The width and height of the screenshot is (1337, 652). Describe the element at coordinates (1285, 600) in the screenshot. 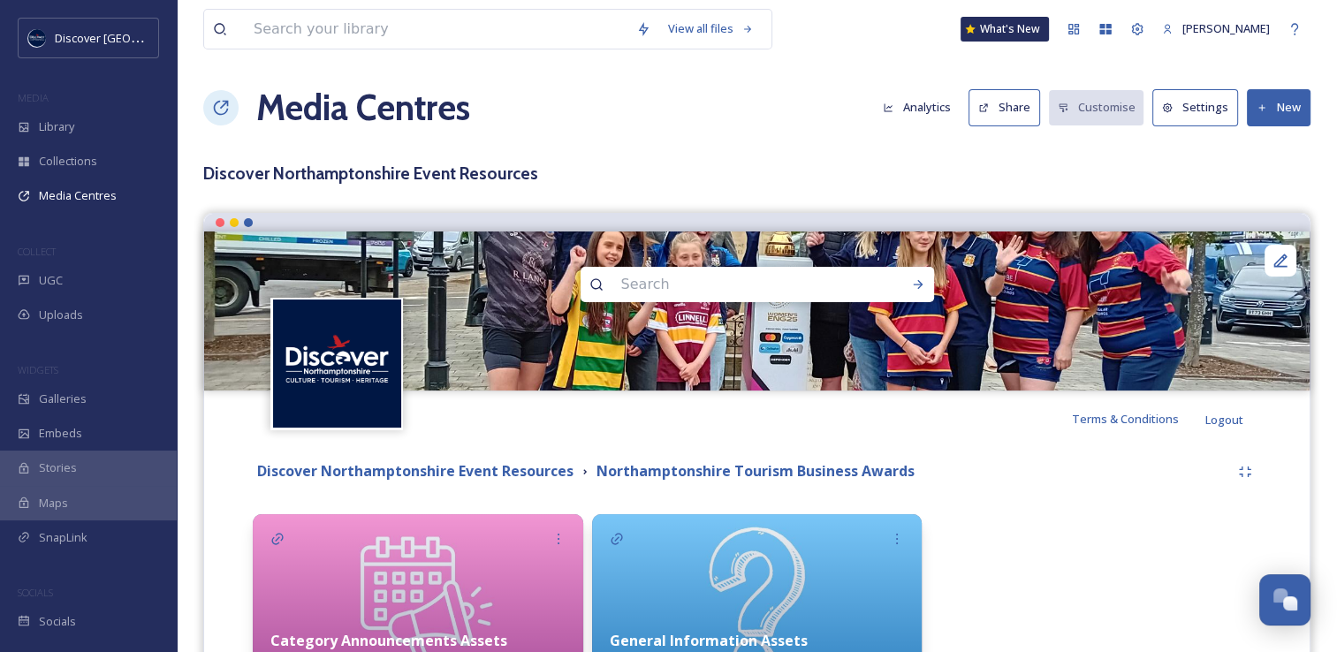

I see `button: Open Chat` at that location.